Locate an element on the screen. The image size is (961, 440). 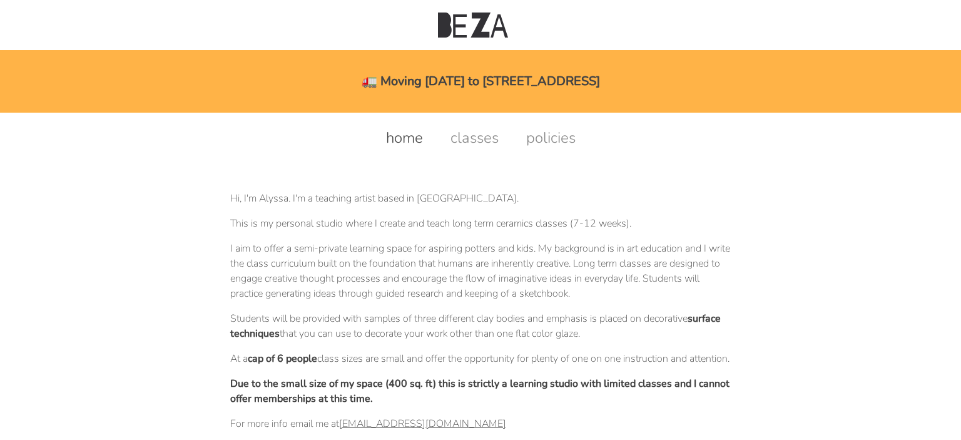
p: For more info email me at is located at coordinates (480, 424).